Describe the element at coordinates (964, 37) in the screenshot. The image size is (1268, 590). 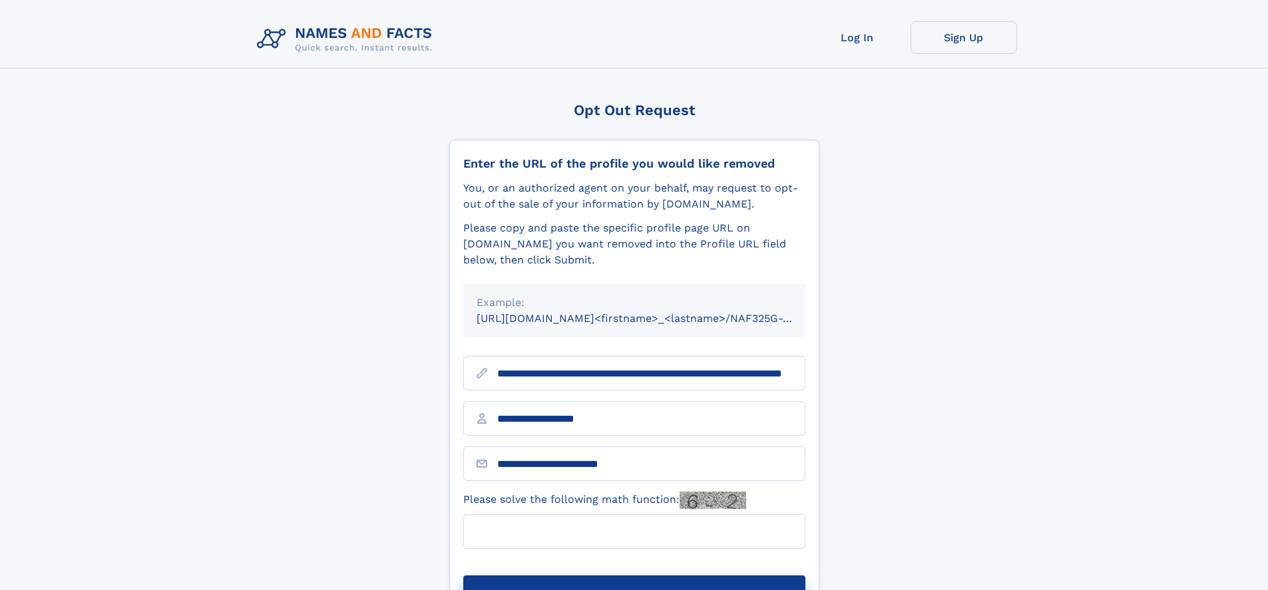
I see `a: Sign Up` at that location.